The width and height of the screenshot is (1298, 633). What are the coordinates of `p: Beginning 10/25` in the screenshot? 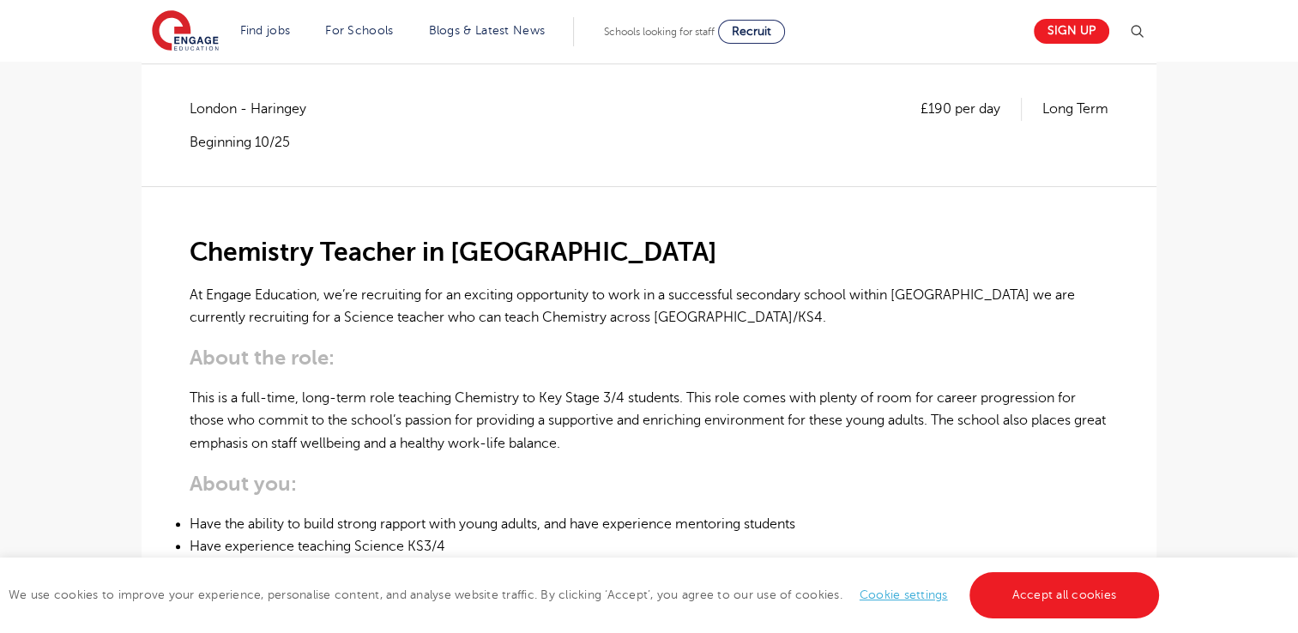 It's located at (257, 142).